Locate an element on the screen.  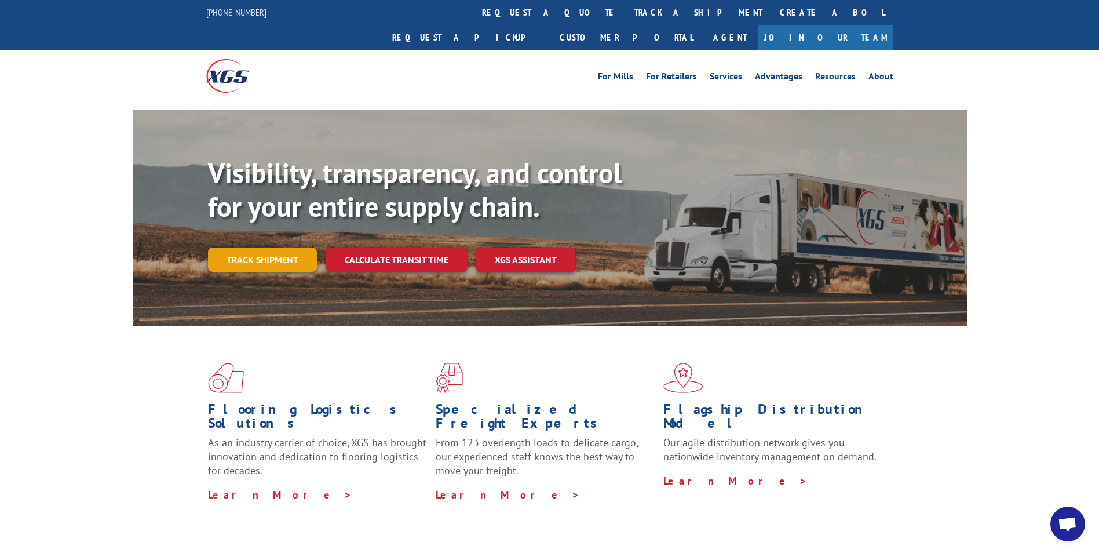
img: xgs-icon-focused-on-flooring-red is located at coordinates (449, 378).